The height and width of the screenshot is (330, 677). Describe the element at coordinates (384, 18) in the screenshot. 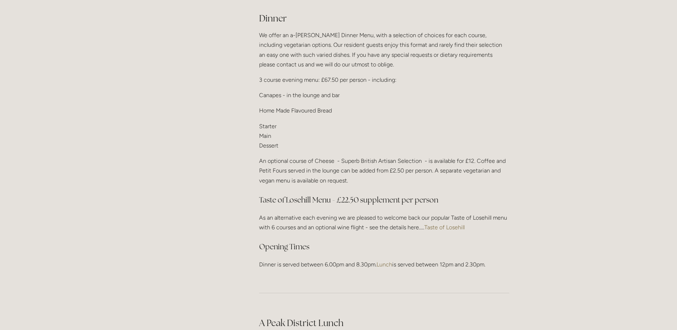

I see `h2: Dinner` at that location.